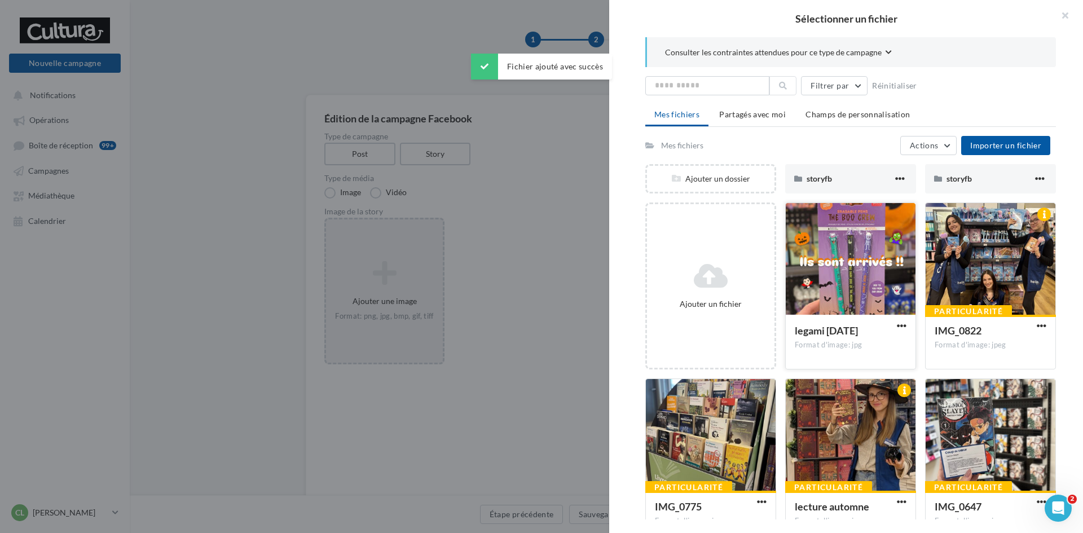  Describe the element at coordinates (752, 114) in the screenshot. I see `span: Partagés avec moi` at that location.